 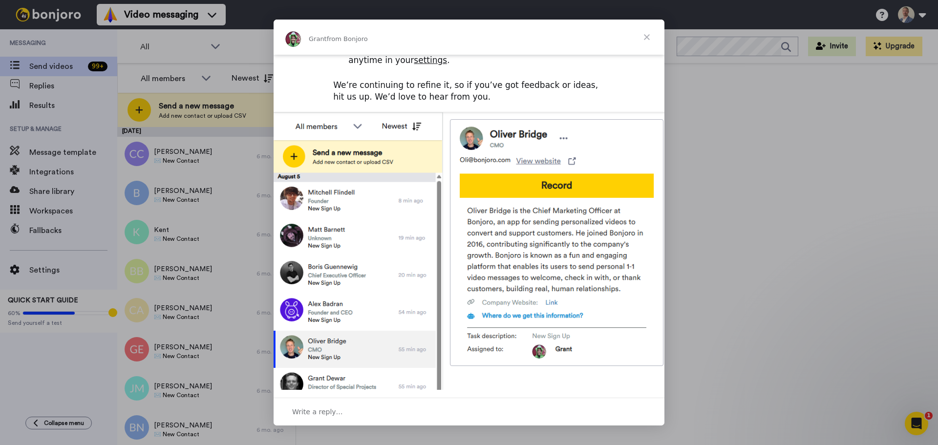 What do you see at coordinates (347, 39) in the screenshot?
I see `span: from Bonjoro` at bounding box center [347, 39].